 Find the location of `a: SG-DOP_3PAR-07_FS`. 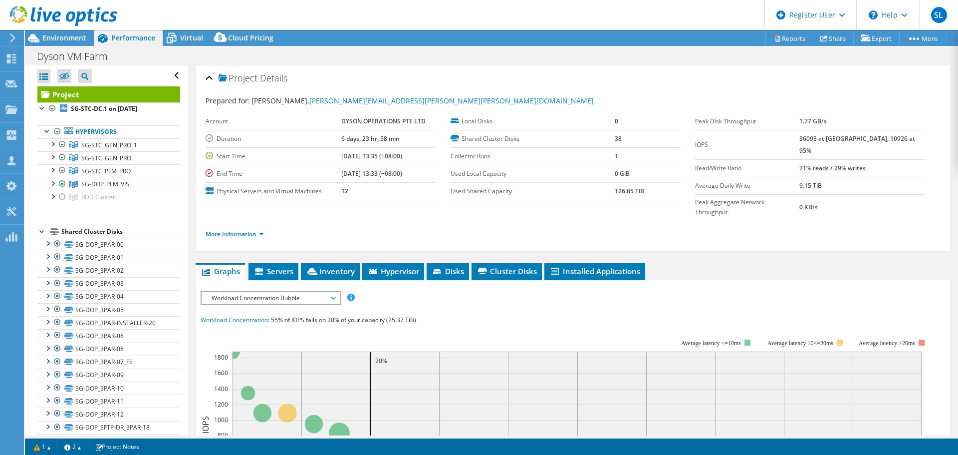

a: SG-DOP_3PAR-07_FS is located at coordinates (109, 362).